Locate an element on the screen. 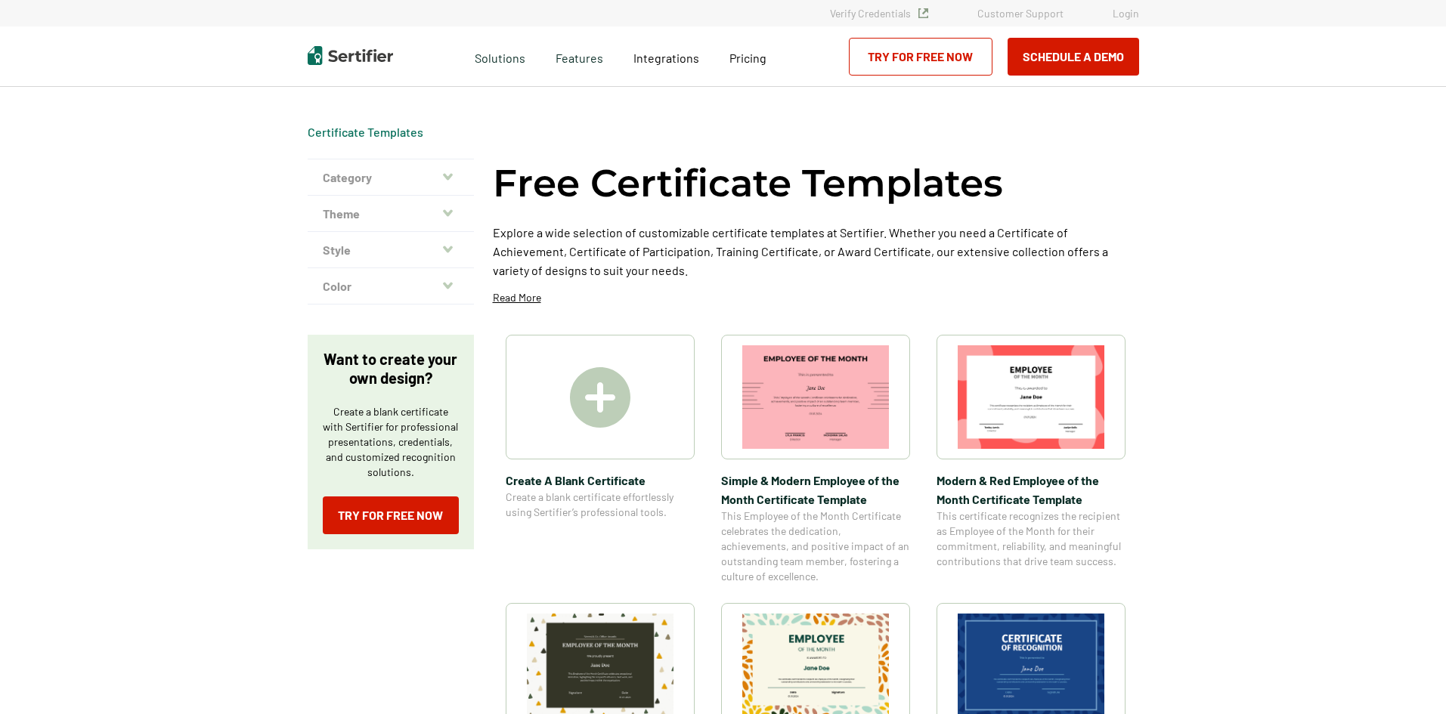  div: Breadcrumb is located at coordinates (365, 132).